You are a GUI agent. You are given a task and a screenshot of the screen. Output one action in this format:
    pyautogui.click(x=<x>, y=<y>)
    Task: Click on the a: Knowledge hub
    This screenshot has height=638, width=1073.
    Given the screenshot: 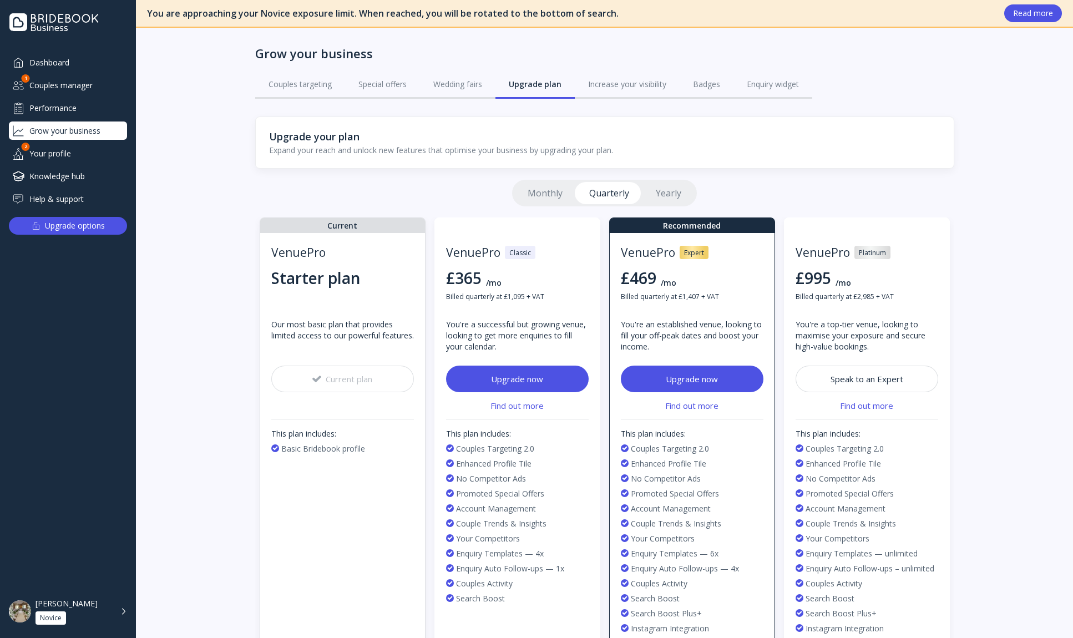 What is the action you would take?
    pyautogui.click(x=68, y=176)
    